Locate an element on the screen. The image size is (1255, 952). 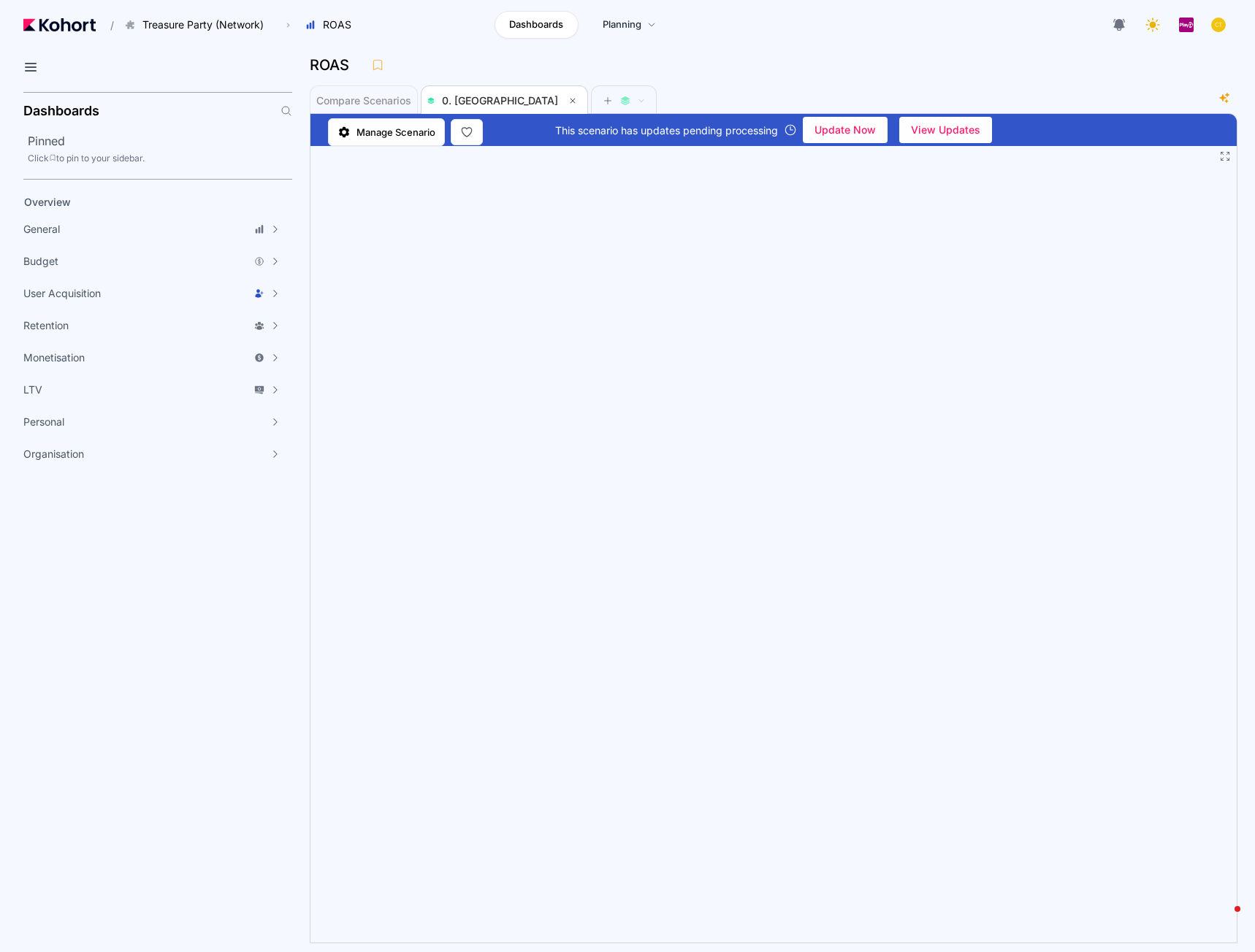
span: User Acquisition is located at coordinates (62, 293).